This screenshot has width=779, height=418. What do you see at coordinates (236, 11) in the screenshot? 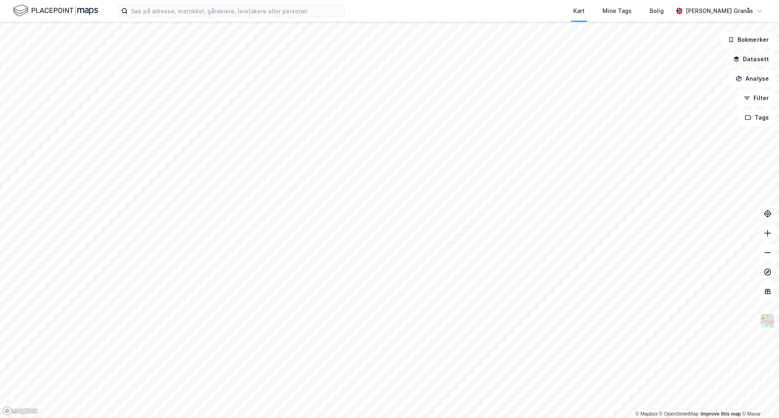
I see `input: Søk på adresse, matrikkel, gårdeiere, leietakere eller personer` at bounding box center [236, 11].